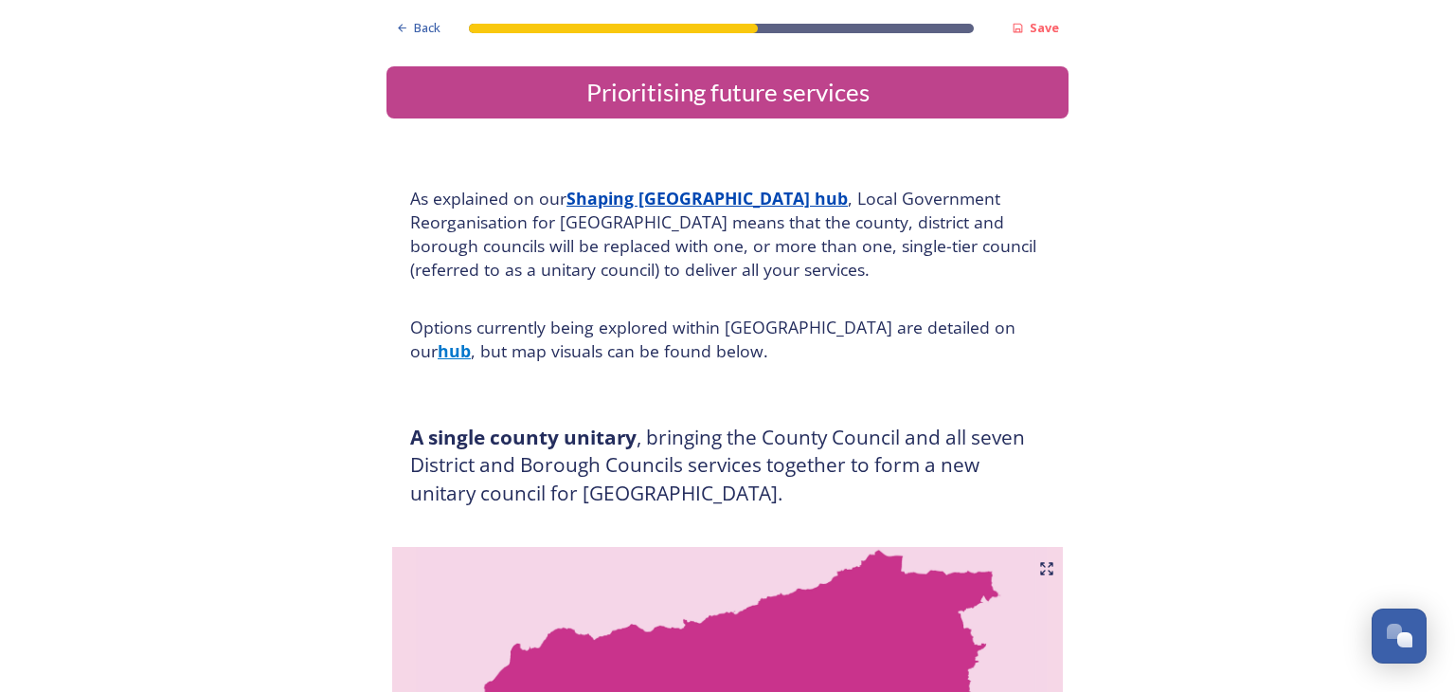 The width and height of the screenshot is (1455, 692). I want to click on div: Prioritising future services, so click(728, 92).